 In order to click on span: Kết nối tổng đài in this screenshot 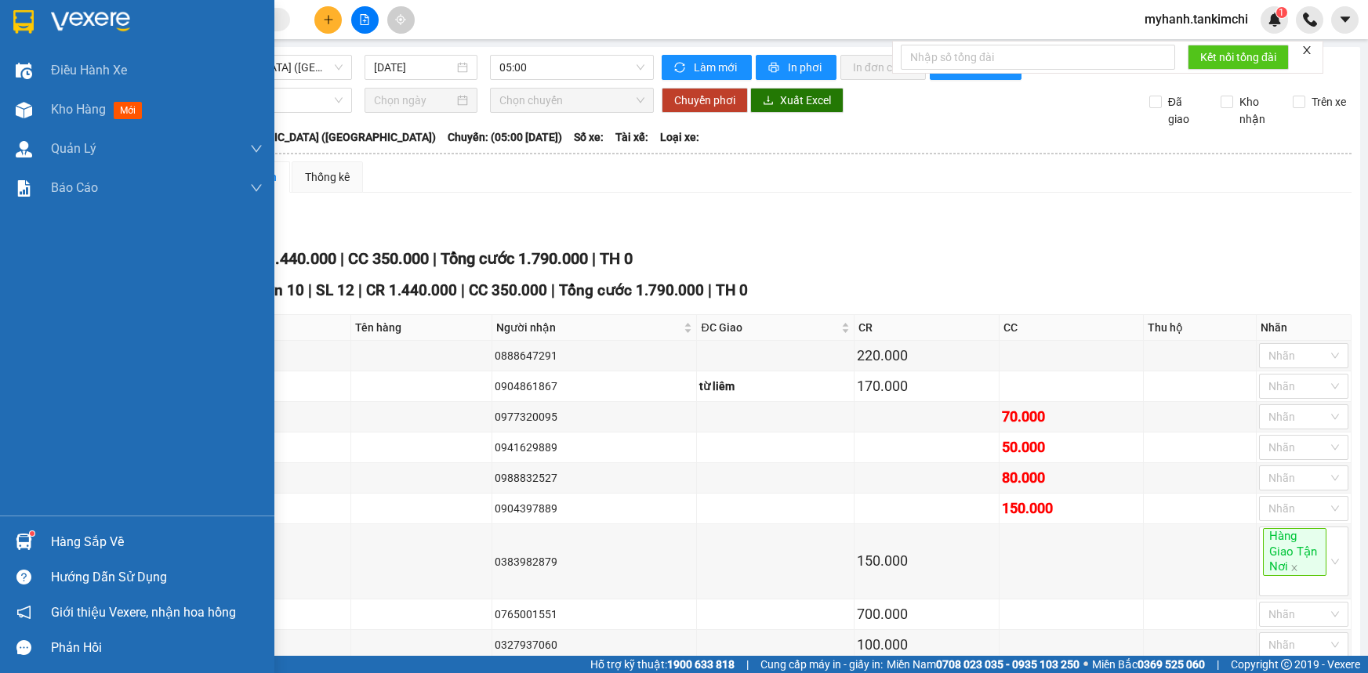, I will do `click(1238, 57)`.